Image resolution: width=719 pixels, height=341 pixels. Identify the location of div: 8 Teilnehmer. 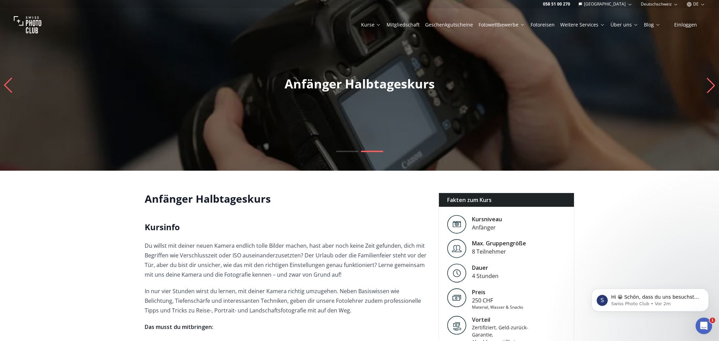
(499, 252).